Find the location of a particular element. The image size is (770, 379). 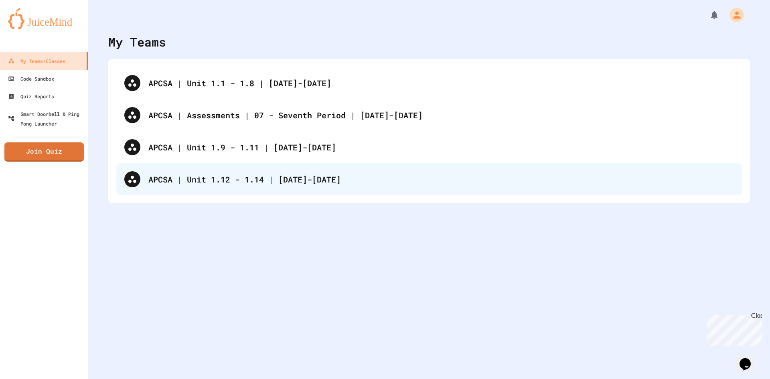

div: Chat with us now!Close is located at coordinates (29, 27).